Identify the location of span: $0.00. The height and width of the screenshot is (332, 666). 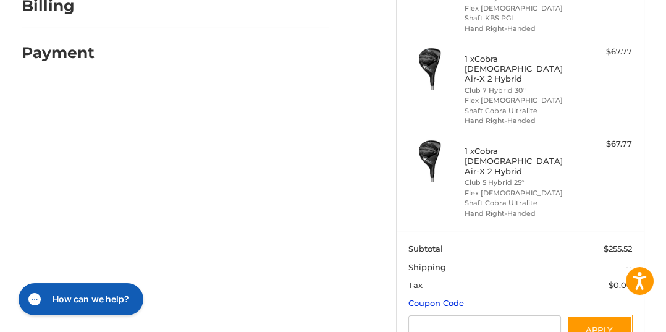
(621, 285).